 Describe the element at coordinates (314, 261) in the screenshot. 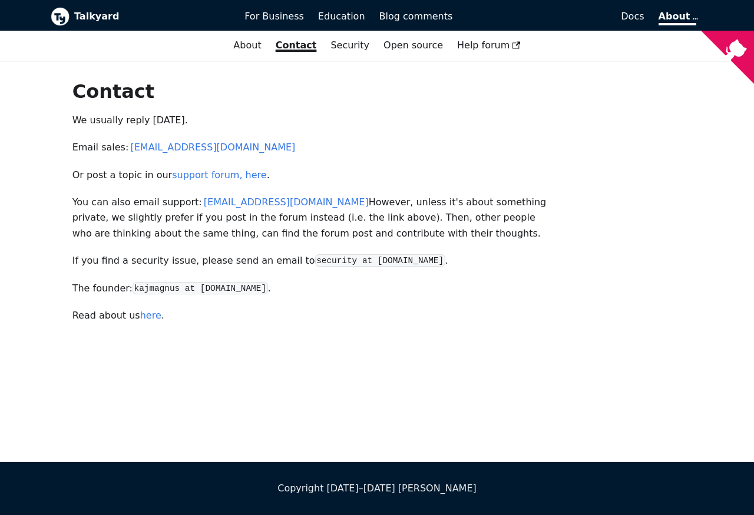

I see `p: If you find a security issue, please send an email to .` at that location.